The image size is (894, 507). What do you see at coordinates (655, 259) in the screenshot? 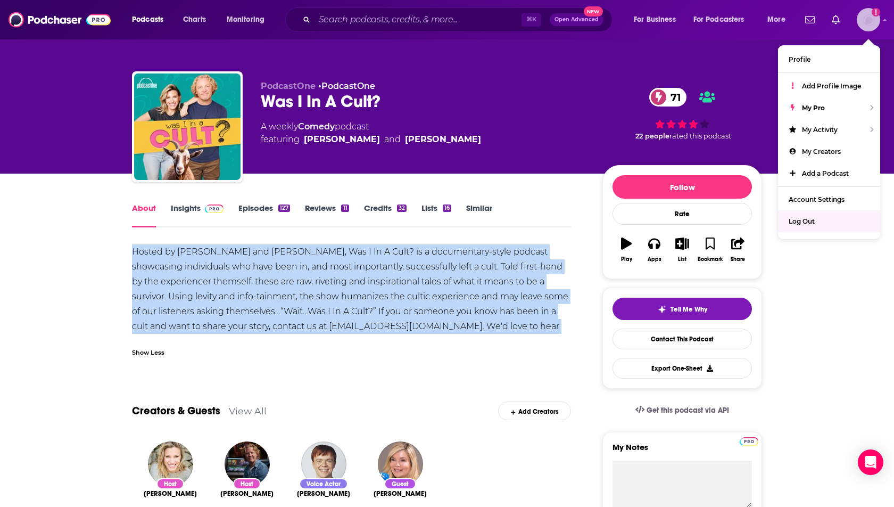
I see `div: Apps` at bounding box center [655, 259].